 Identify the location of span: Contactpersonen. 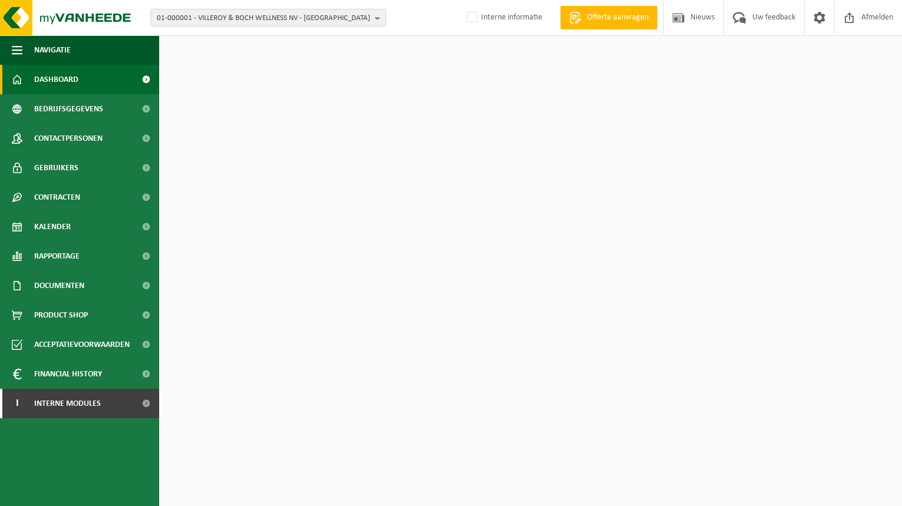
(68, 139).